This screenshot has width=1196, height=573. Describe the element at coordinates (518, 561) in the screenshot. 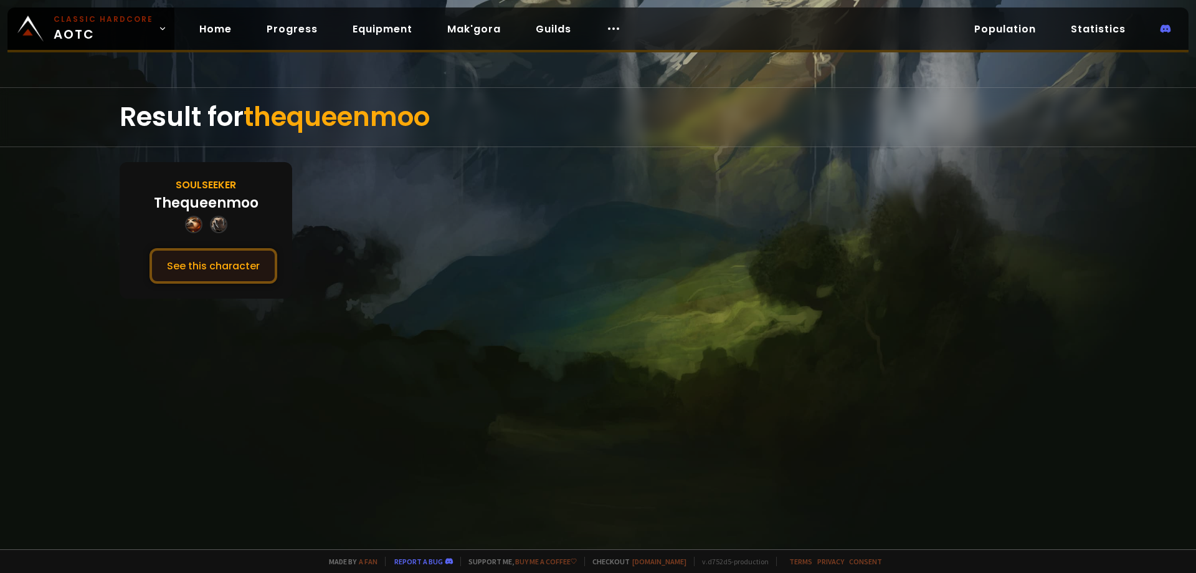

I see `span: Support me,` at that location.